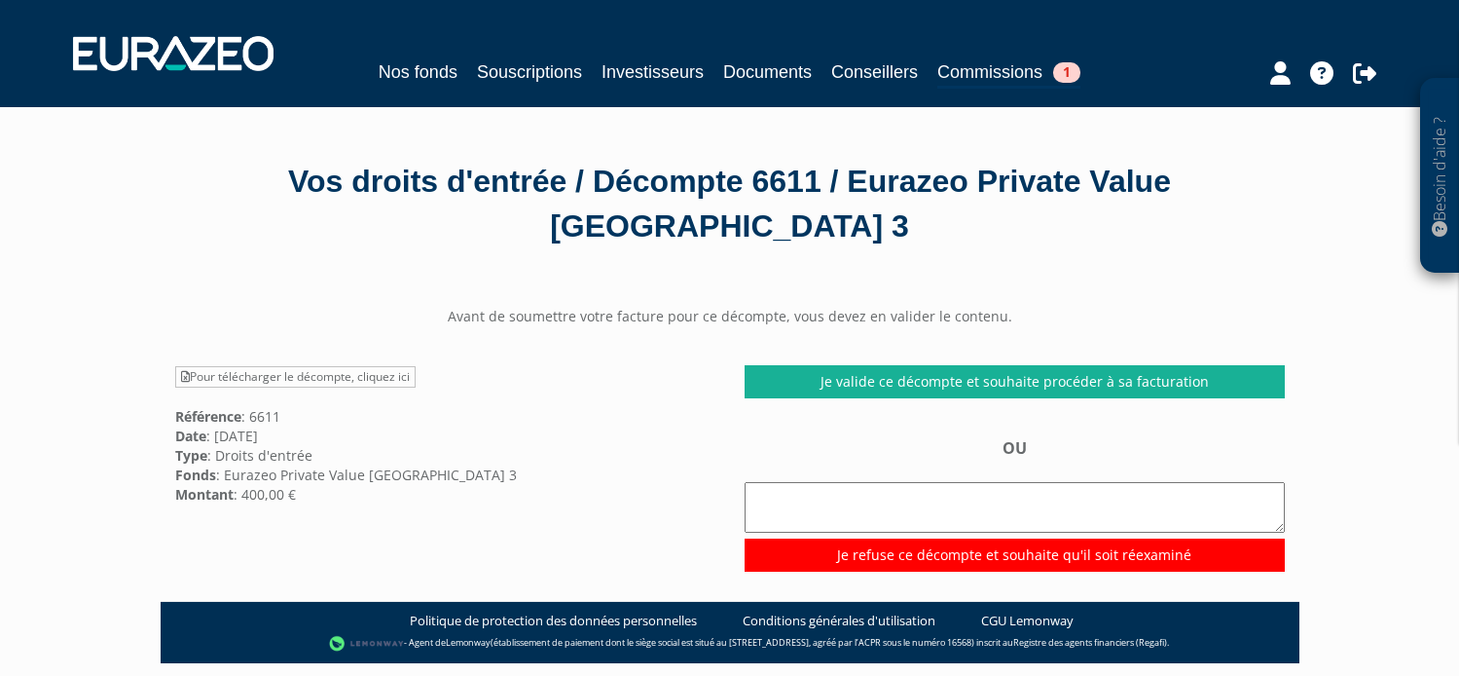  I want to click on a: Investisseurs, so click(652, 72).